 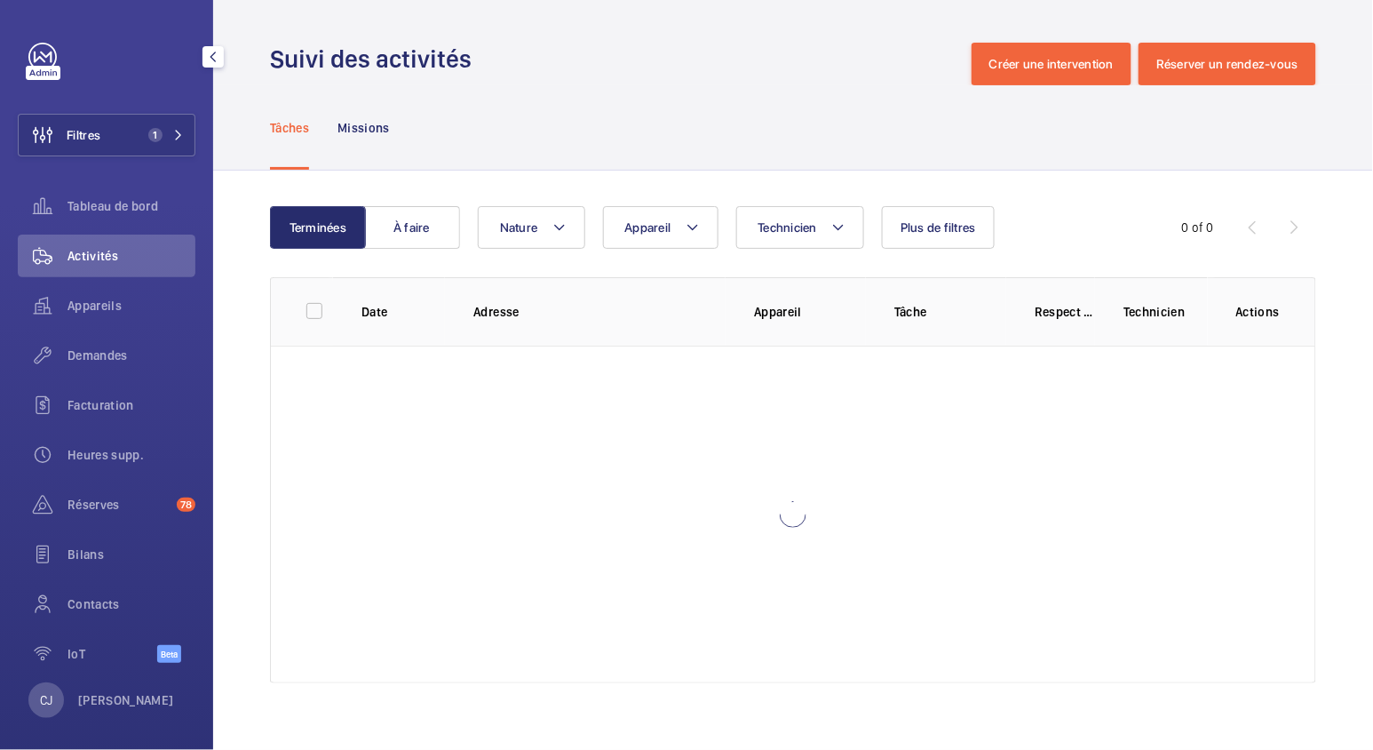 What do you see at coordinates (131, 554) in the screenshot?
I see `span: Bilans` at bounding box center [131, 554].